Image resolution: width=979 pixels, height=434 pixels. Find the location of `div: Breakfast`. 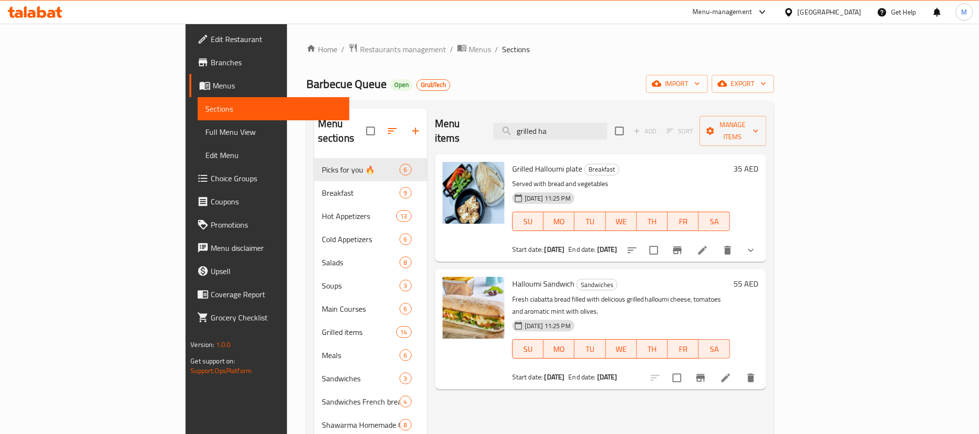

div: Breakfast is located at coordinates (602, 170).